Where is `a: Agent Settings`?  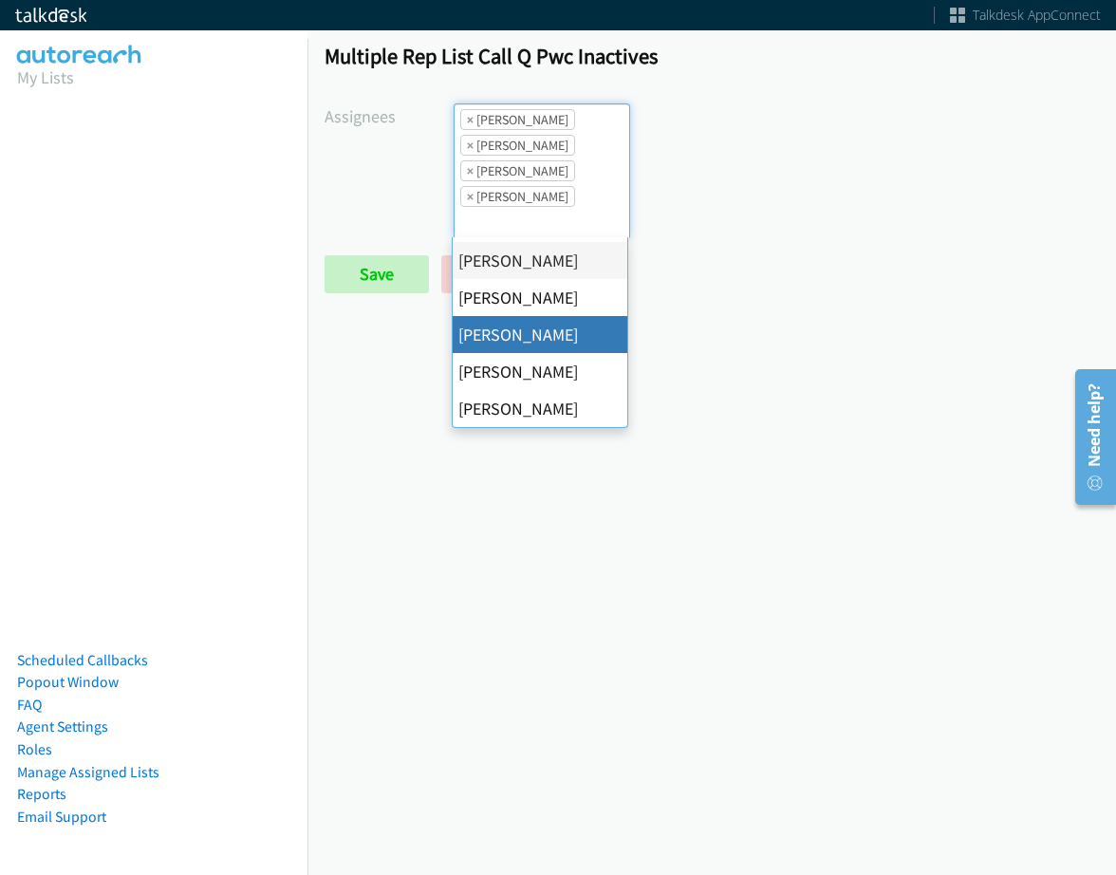 a: Agent Settings is located at coordinates (63, 726).